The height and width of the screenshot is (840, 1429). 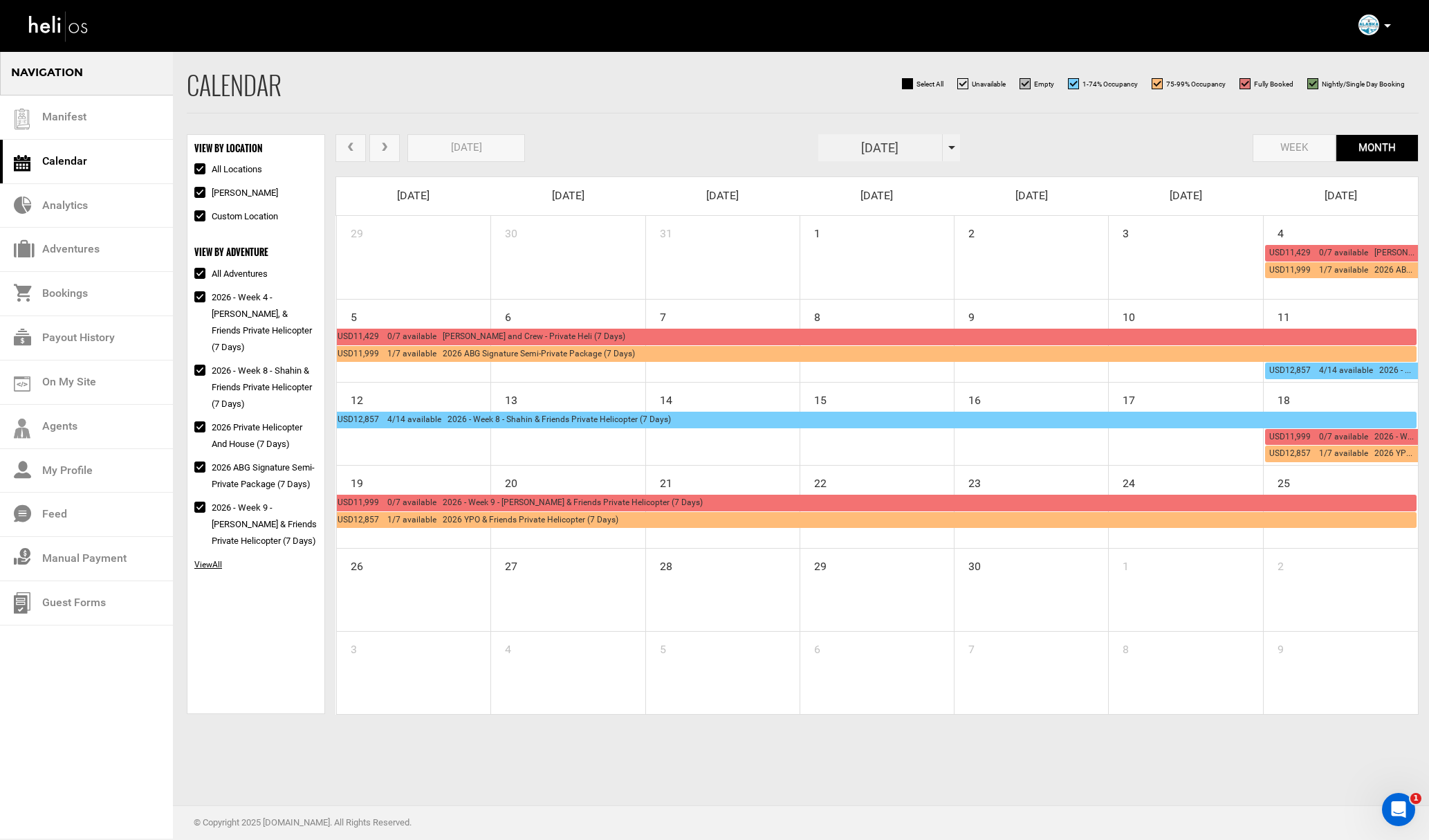 I want to click on label: Empty, so click(x=1036, y=84).